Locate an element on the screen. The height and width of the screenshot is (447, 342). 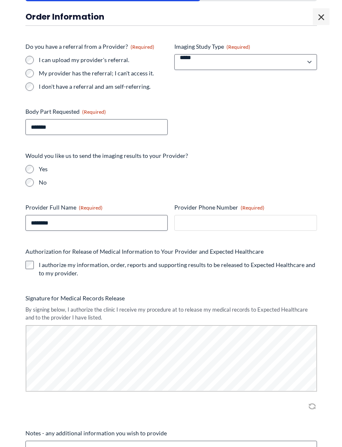
div: By signing below, I authorize the clinic I receive my procedure at to release my medical records ... is located at coordinates (171, 313).